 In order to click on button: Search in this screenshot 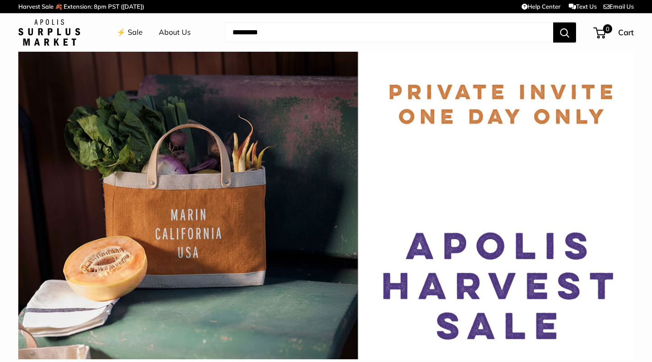, I will do `click(565, 33)`.